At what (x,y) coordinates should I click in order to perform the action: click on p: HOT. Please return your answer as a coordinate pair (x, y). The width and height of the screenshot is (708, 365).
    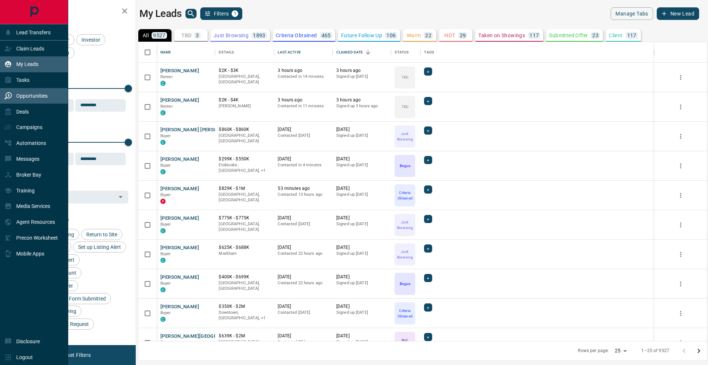
    Looking at the image, I should click on (449, 35).